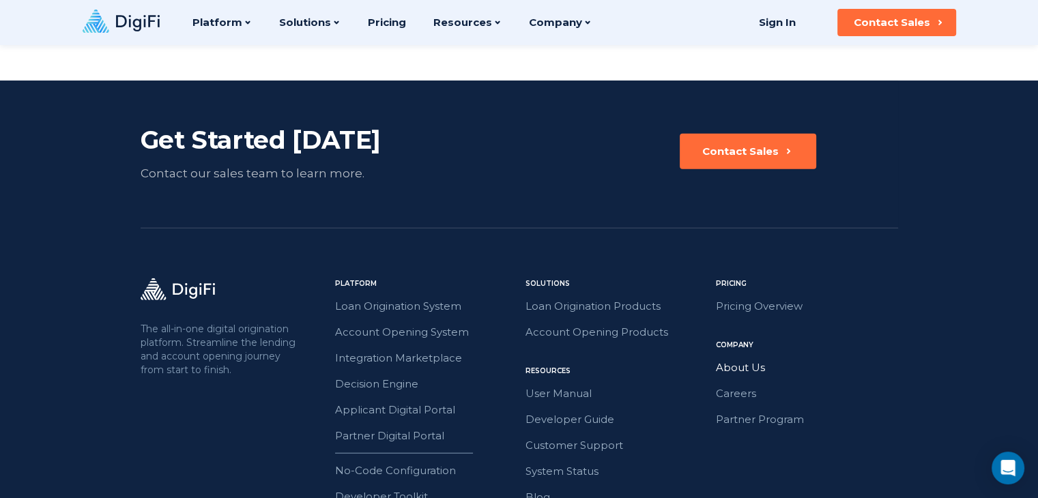  What do you see at coordinates (1008, 468) in the screenshot?
I see `div: Open Intercom Messenger` at bounding box center [1008, 468].